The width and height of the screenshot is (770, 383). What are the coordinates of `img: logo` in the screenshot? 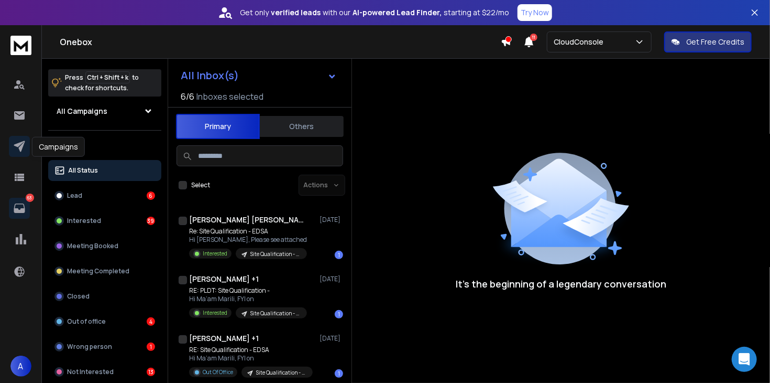 It's located at (21, 45).